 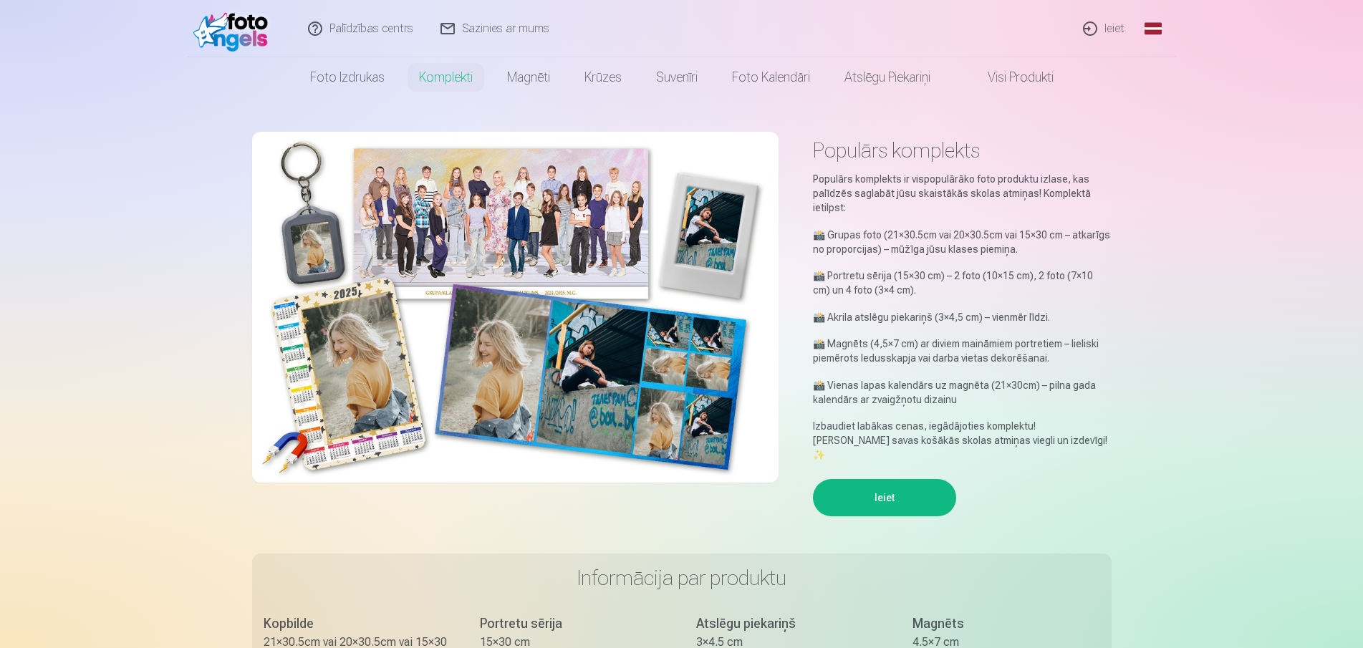 I want to click on p: 📸 Grupas foto (21×30.5cm vai 20×30.5cm vai 15×30 cm – atkarīgs no proporcijas) – mūžīga jūsu klas..., so click(x=962, y=242).